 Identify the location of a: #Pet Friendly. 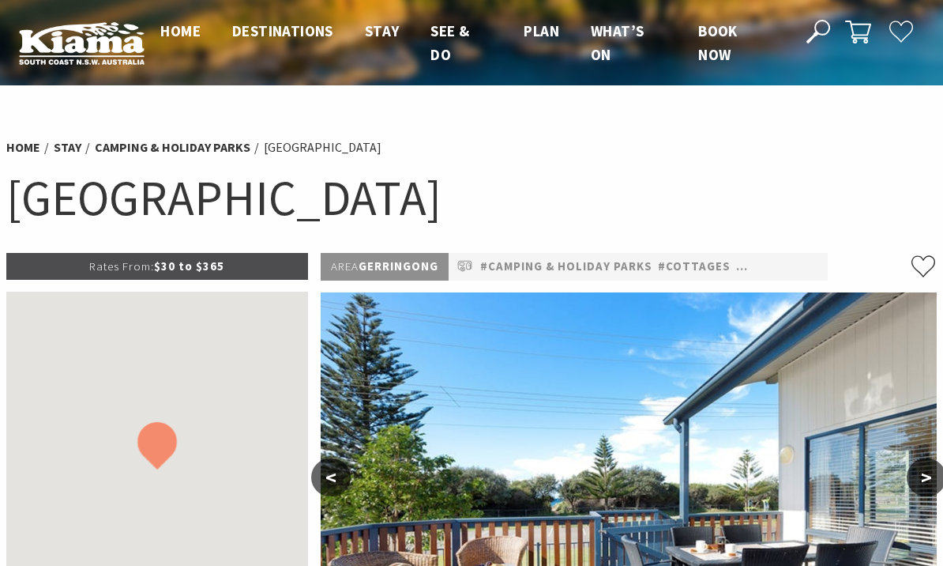
(782, 266).